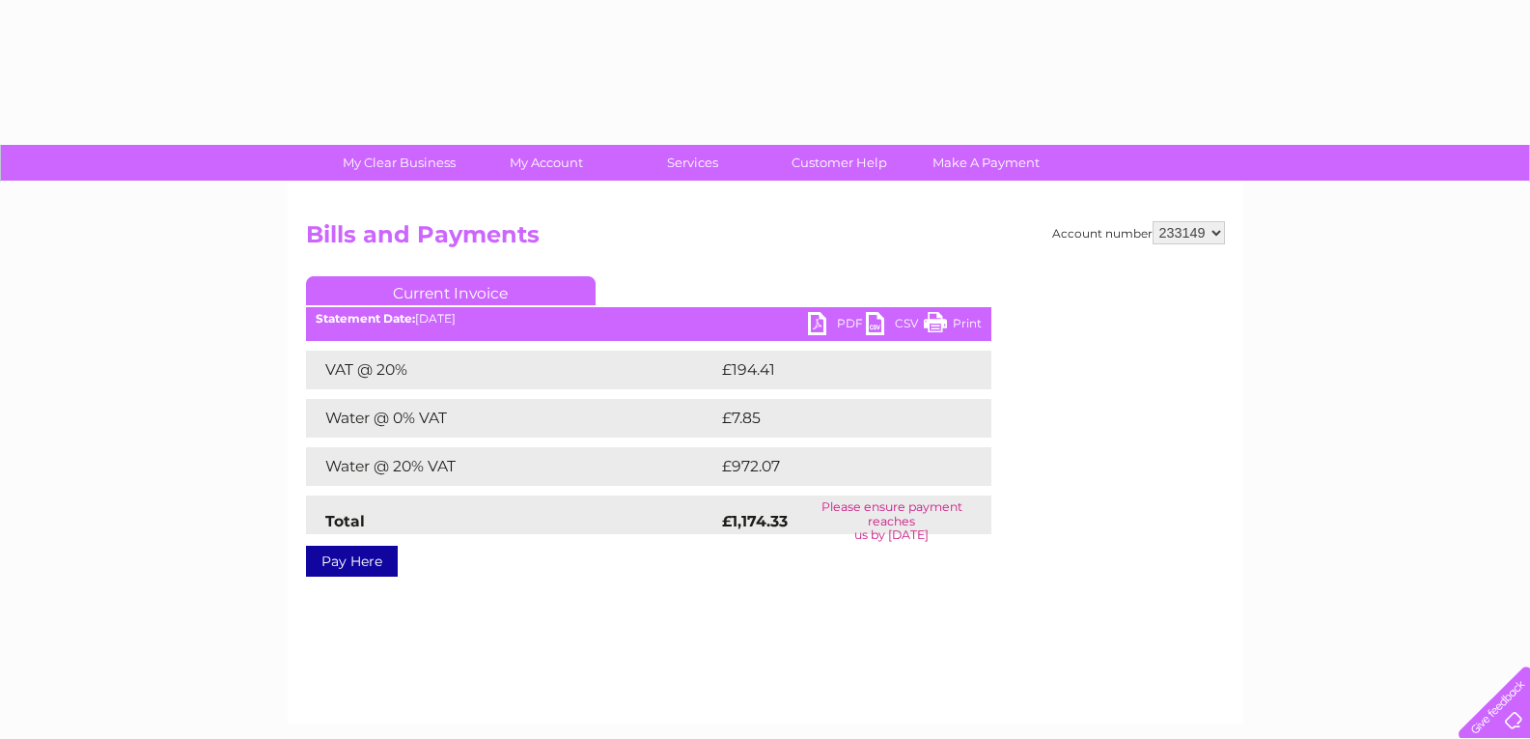 Image resolution: width=1530 pixels, height=739 pixels. I want to click on td: Water @ 20% VAT, so click(512, 466).